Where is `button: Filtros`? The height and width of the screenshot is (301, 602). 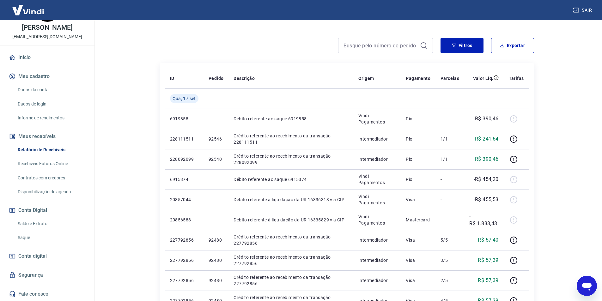
button: Filtros is located at coordinates (462, 46).